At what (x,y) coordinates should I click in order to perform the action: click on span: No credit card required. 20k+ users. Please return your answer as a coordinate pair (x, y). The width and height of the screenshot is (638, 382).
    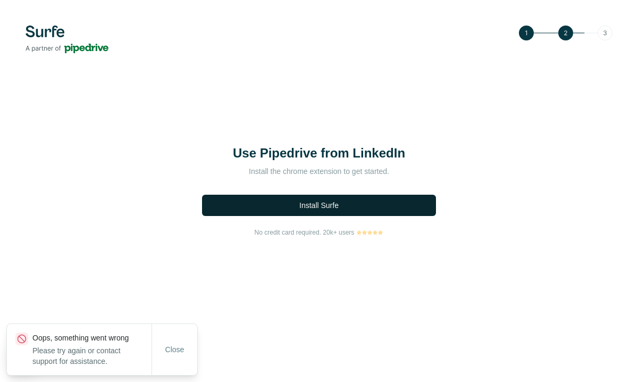
    Looking at the image, I should click on (305, 232).